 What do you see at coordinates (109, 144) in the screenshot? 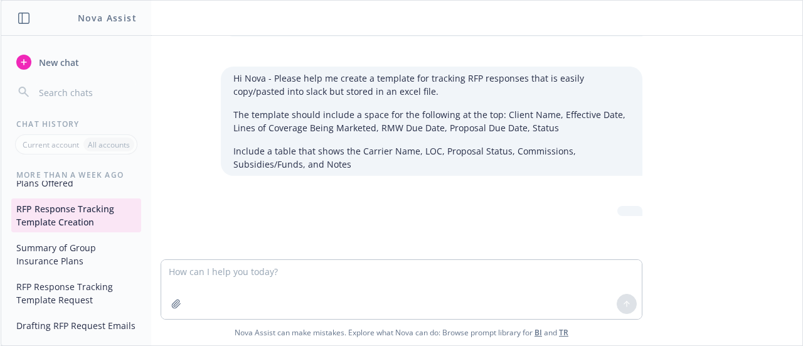
I see `p: All accounts` at bounding box center [109, 144].